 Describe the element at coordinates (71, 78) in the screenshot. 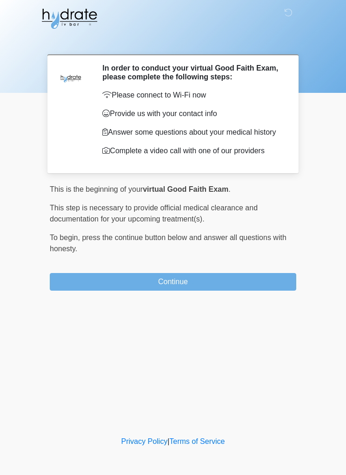

I see `img: Agent Avatar` at that location.